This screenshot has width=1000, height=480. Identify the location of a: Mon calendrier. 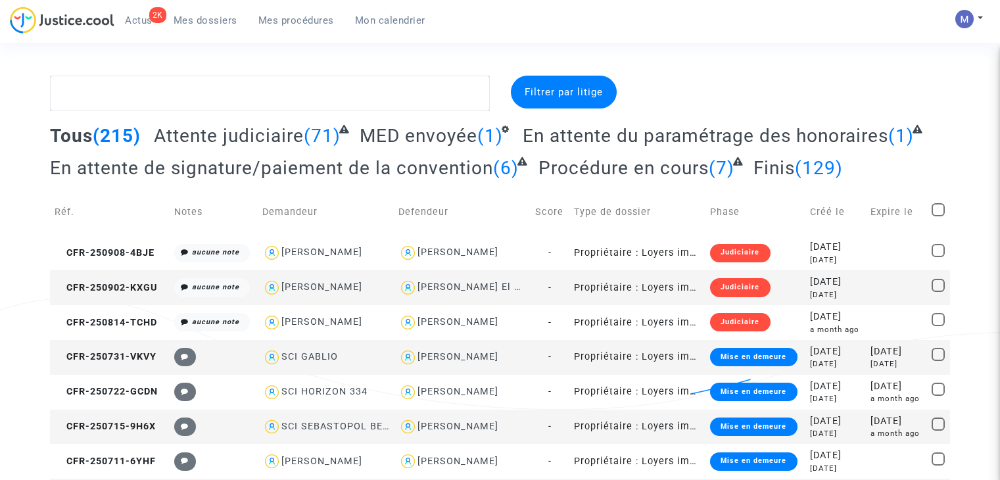
(390, 20).